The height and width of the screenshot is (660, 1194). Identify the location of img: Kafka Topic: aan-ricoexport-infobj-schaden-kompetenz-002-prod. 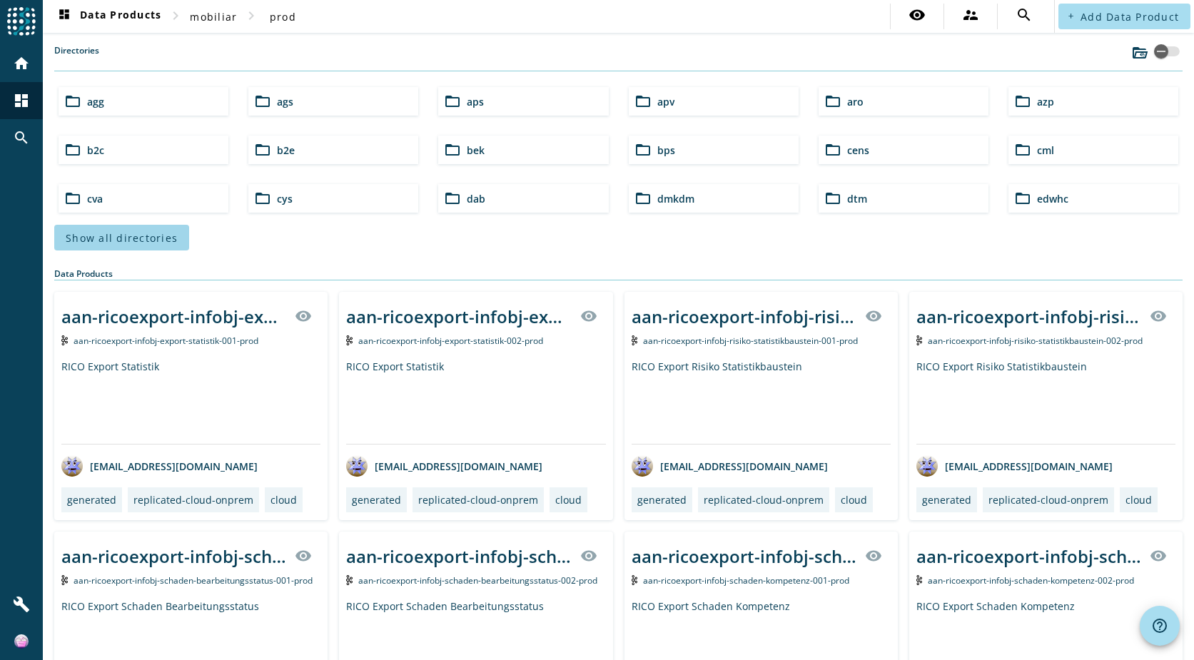
(919, 580).